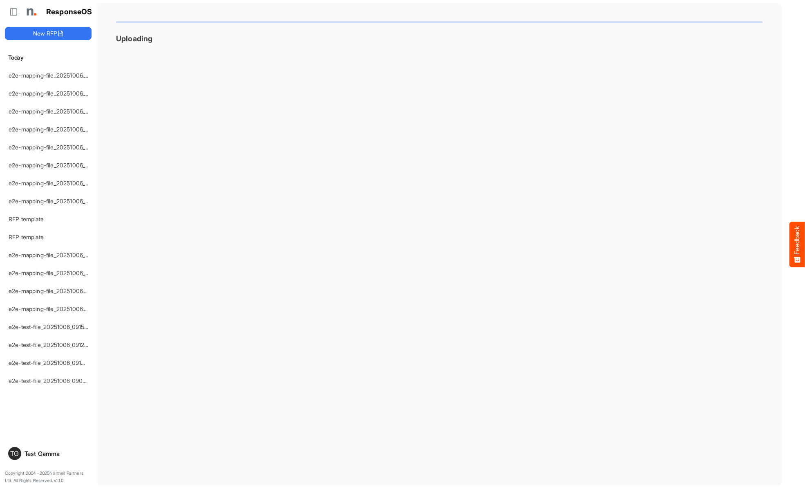 This screenshot has width=805, height=489. What do you see at coordinates (797, 245) in the screenshot?
I see `button: Feedback` at bounding box center [797, 245].